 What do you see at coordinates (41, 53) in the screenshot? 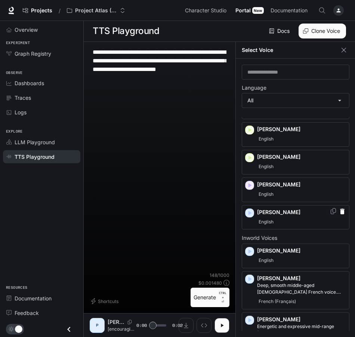
I see `a: Graph Registry` at bounding box center [41, 53].